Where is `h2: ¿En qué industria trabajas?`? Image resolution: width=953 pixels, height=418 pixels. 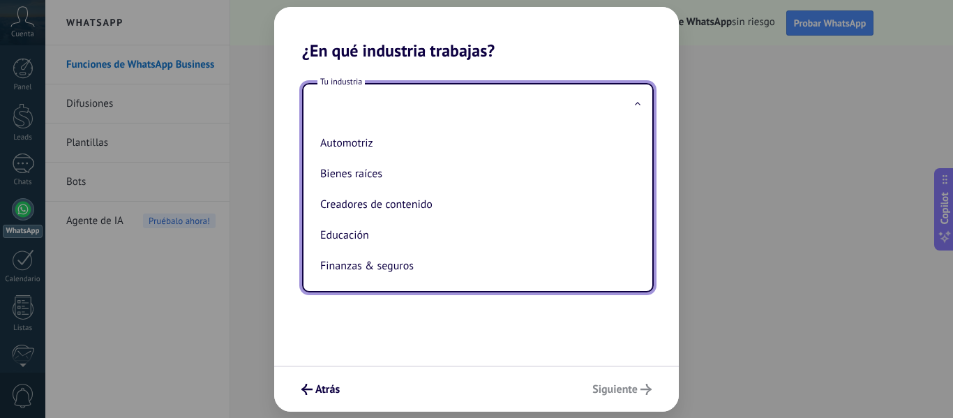
h2: ¿En qué industria trabajas? is located at coordinates (476, 33).